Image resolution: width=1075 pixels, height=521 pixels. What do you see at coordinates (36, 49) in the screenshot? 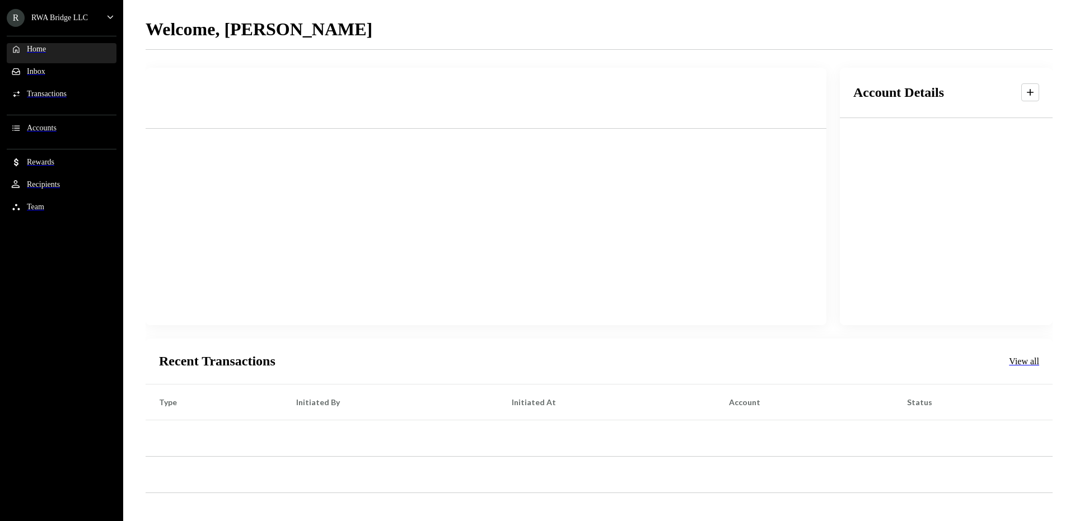
I see `div: Home` at bounding box center [36, 49].